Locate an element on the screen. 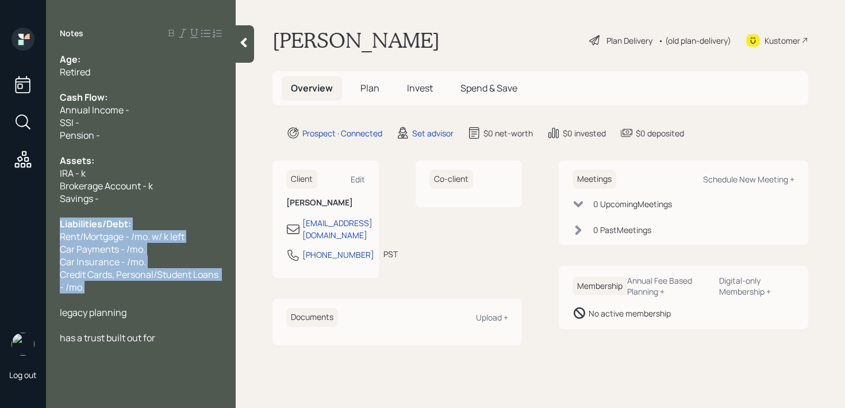 The width and height of the screenshot is (845, 408). span: Car Insurance - /mo. is located at coordinates (103, 262).